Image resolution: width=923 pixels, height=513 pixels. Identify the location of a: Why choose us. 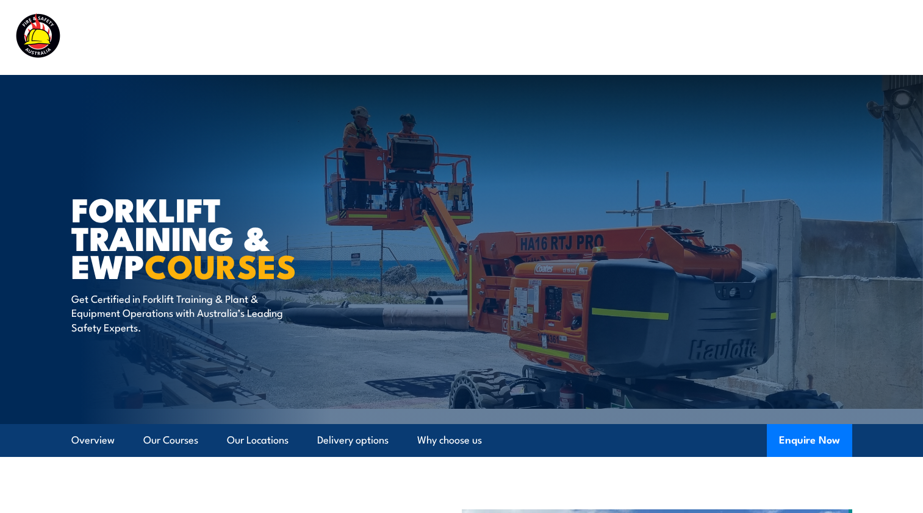
(449, 440).